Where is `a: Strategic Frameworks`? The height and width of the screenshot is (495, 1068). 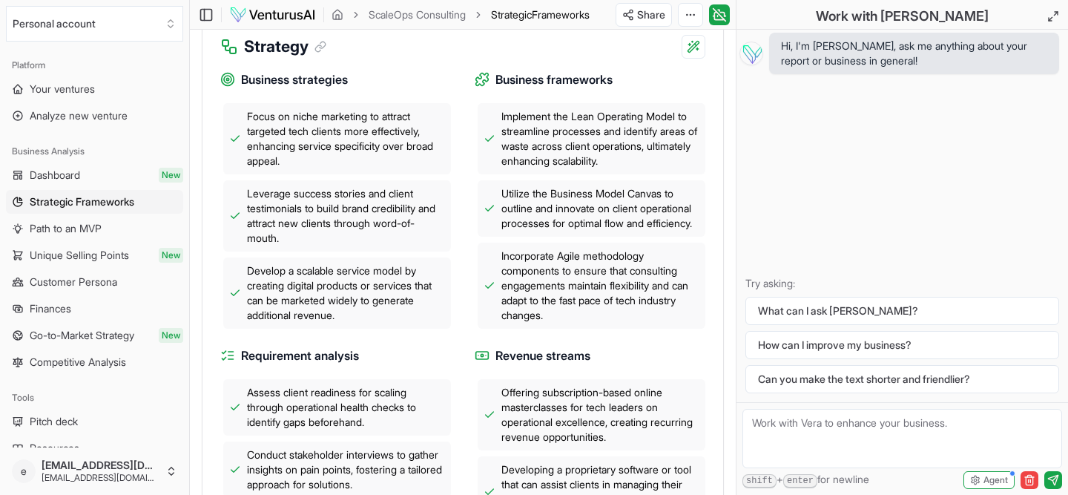 a: Strategic Frameworks is located at coordinates (94, 202).